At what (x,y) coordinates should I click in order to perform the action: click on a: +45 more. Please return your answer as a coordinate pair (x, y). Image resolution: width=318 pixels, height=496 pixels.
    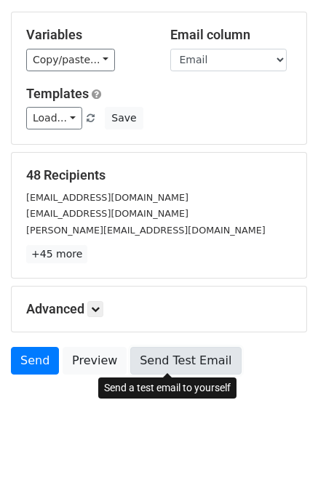
    Looking at the image, I should click on (57, 254).